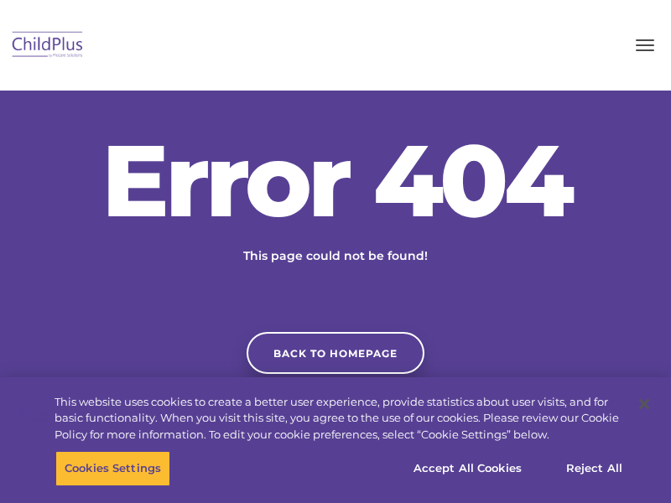  Describe the element at coordinates (644, 404) in the screenshot. I see `button: Close` at that location.